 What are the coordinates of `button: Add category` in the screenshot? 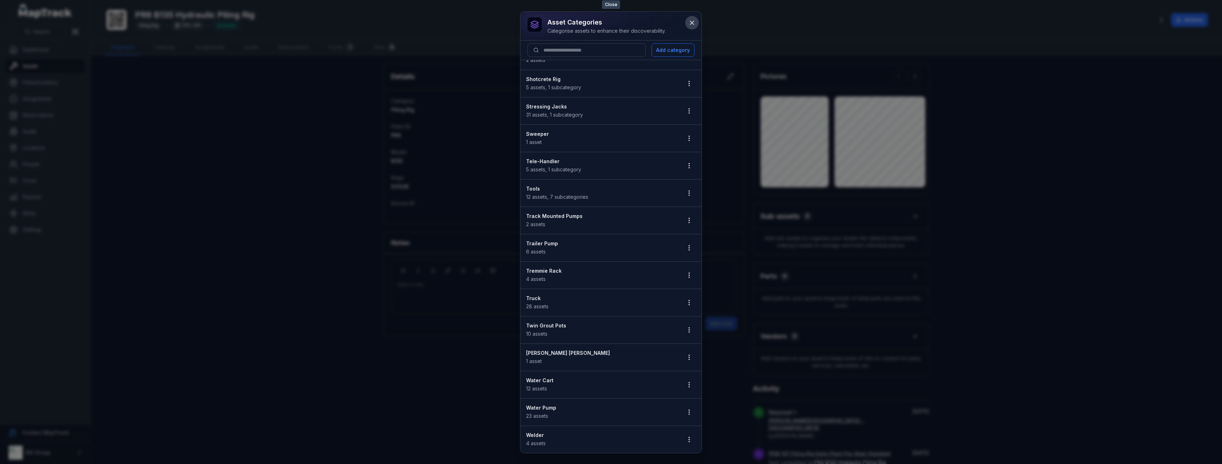 It's located at (673, 50).